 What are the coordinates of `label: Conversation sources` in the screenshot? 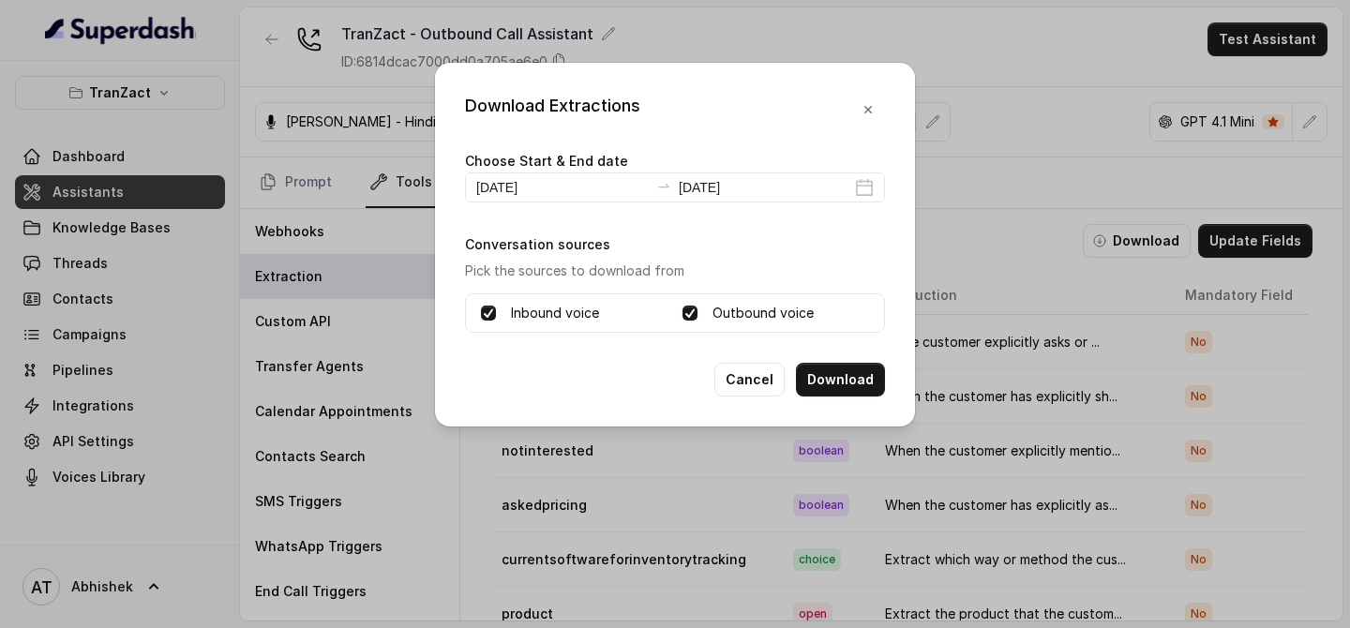 It's located at (537, 244).